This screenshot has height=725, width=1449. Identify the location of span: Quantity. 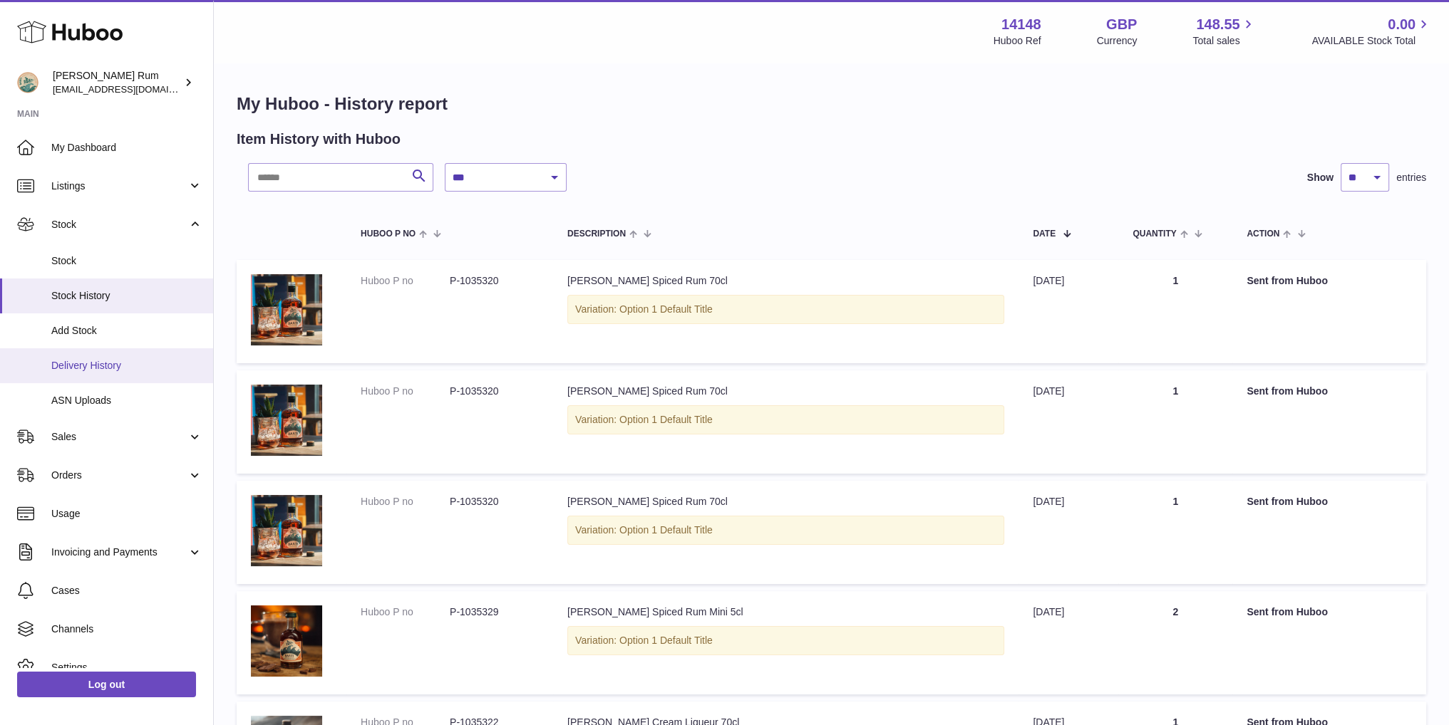
(1154, 234).